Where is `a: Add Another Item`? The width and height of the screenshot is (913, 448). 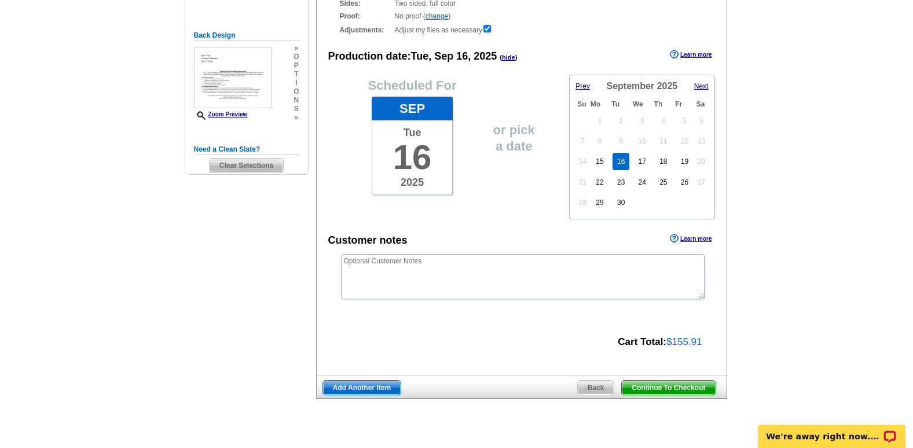
a: Add Another Item is located at coordinates (362, 388).